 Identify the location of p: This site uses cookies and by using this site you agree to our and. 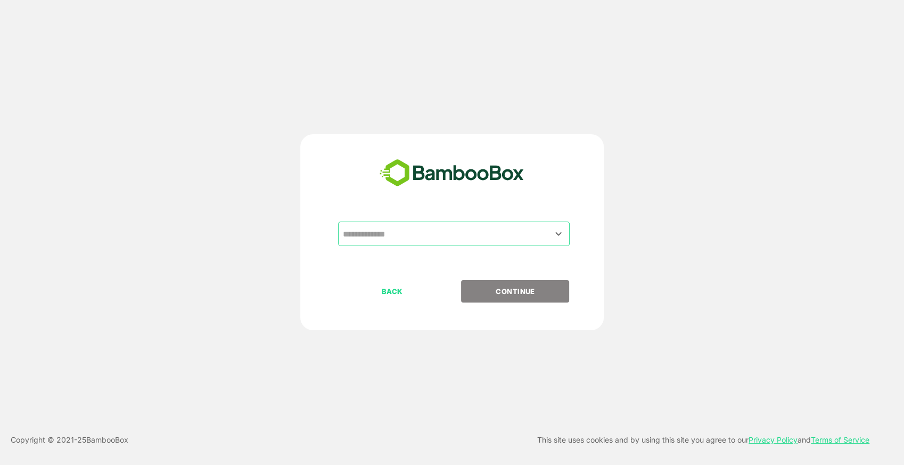
(703, 440).